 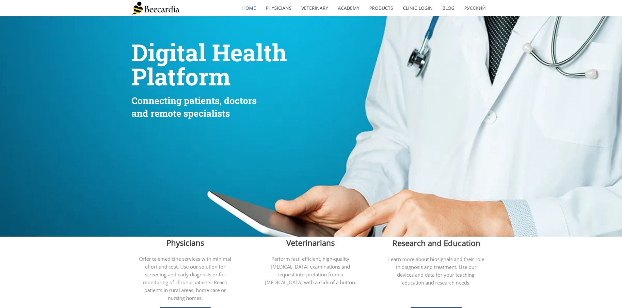 I want to click on span: Digital Health, so click(x=209, y=52).